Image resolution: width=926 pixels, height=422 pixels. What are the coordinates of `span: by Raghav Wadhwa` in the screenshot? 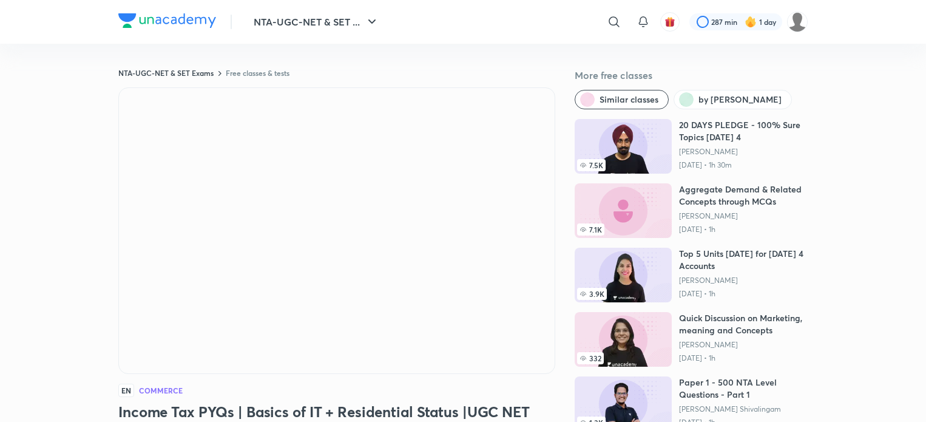 It's located at (739, 99).